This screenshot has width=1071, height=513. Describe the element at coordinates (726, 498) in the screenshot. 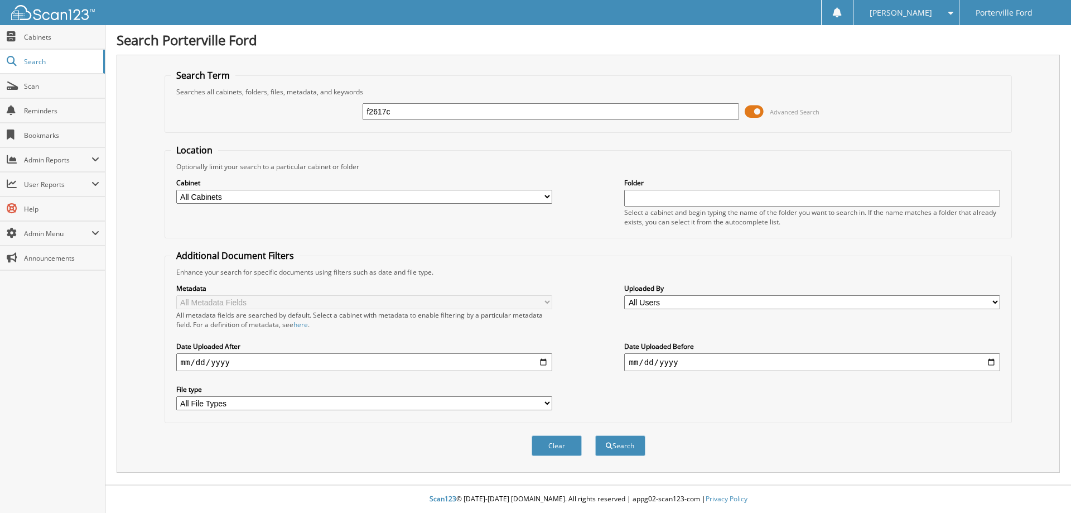

I see `a: Privacy Policy` at that location.